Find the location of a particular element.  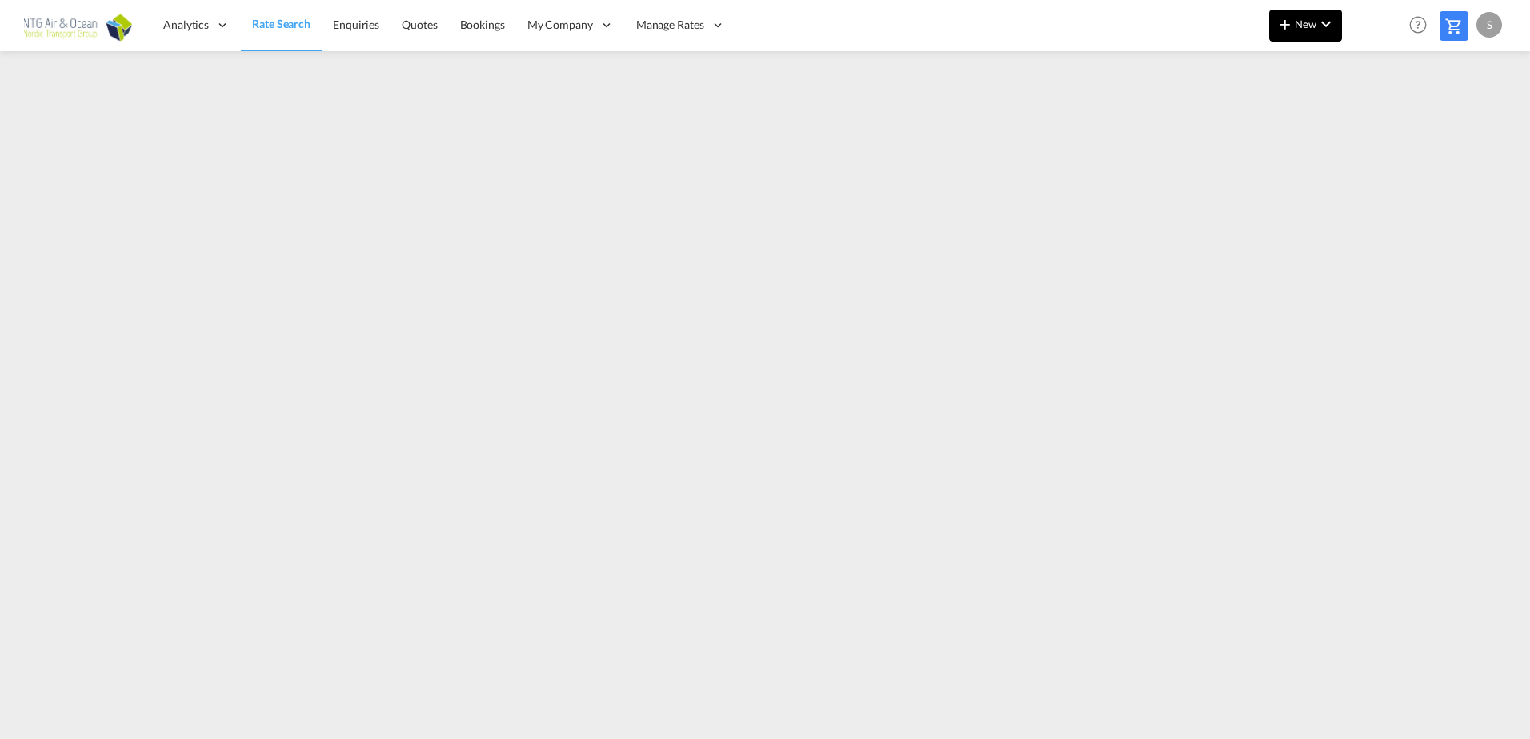

span: Manage Rates is located at coordinates (670, 25).